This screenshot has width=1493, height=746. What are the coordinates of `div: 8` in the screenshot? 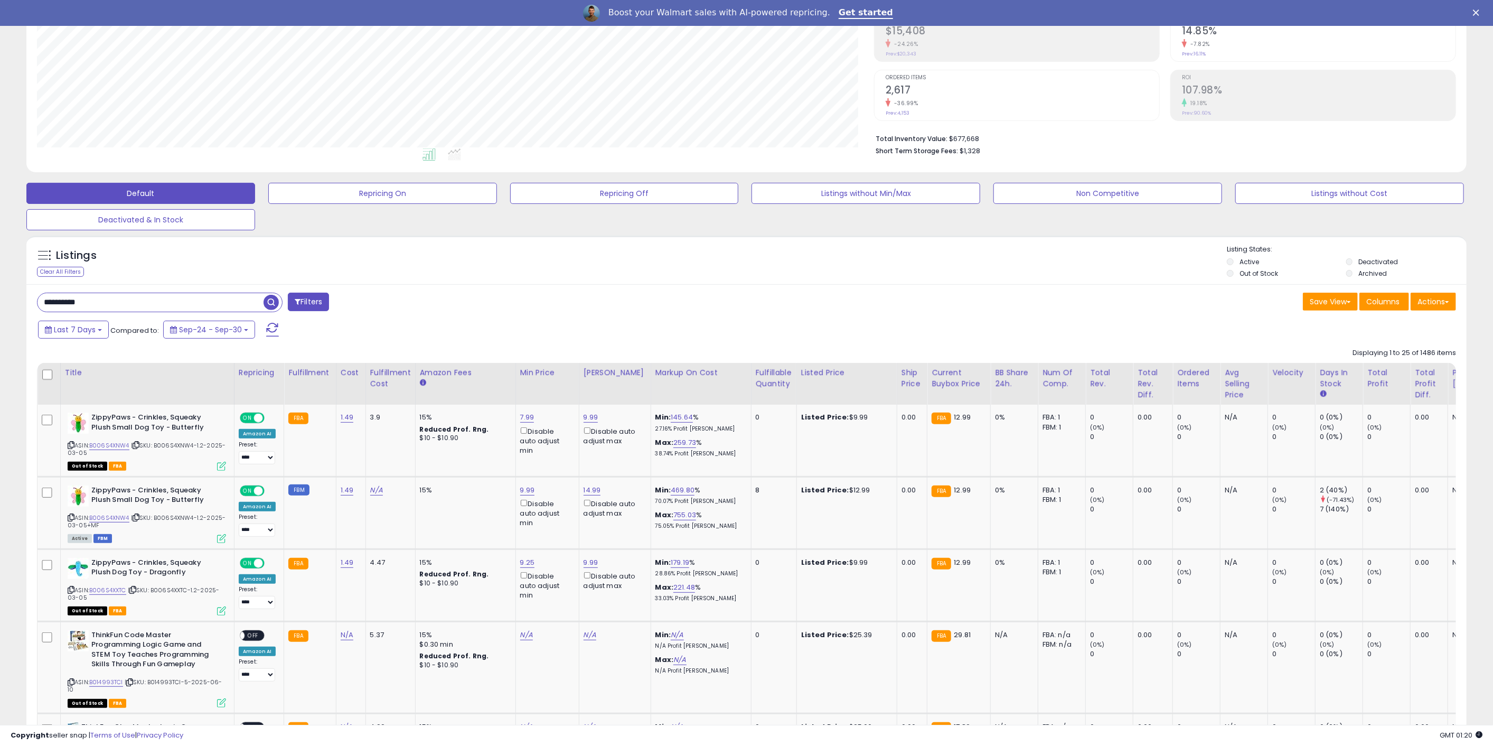 It's located at (772, 490).